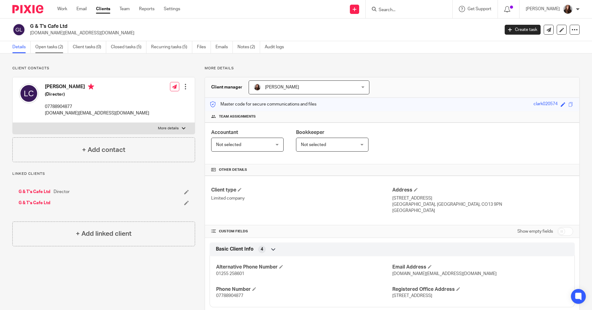 The width and height of the screenshot is (592, 310). What do you see at coordinates (204, 47) in the screenshot?
I see `a: Files` at bounding box center [204, 47].